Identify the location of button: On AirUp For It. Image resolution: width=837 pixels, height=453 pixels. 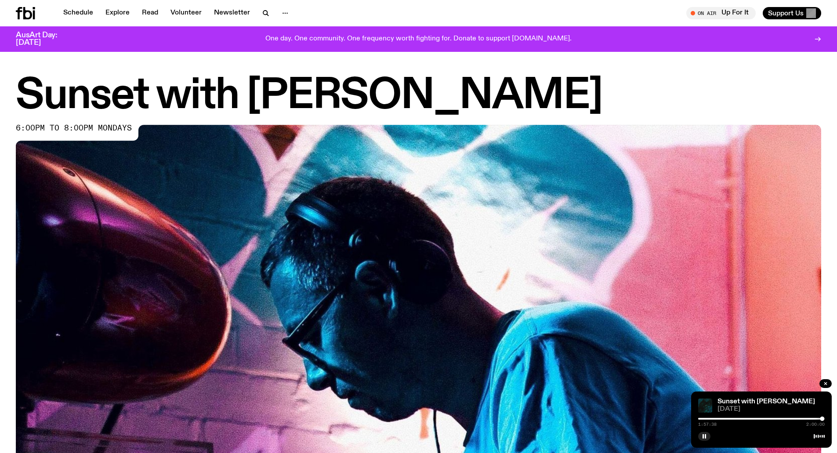
(721, 13).